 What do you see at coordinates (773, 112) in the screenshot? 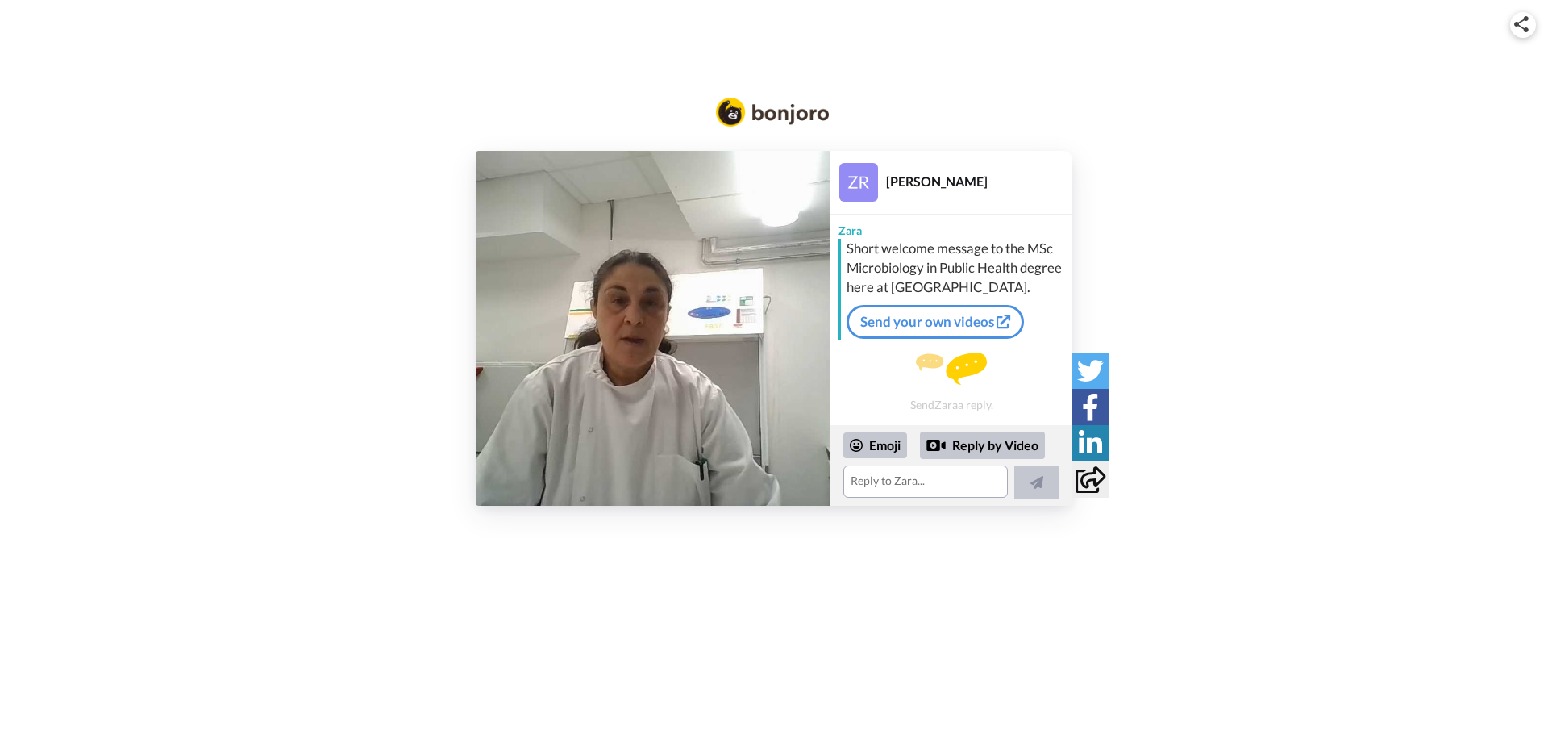
I see `img: Bonjoro Logo` at bounding box center [773, 112].